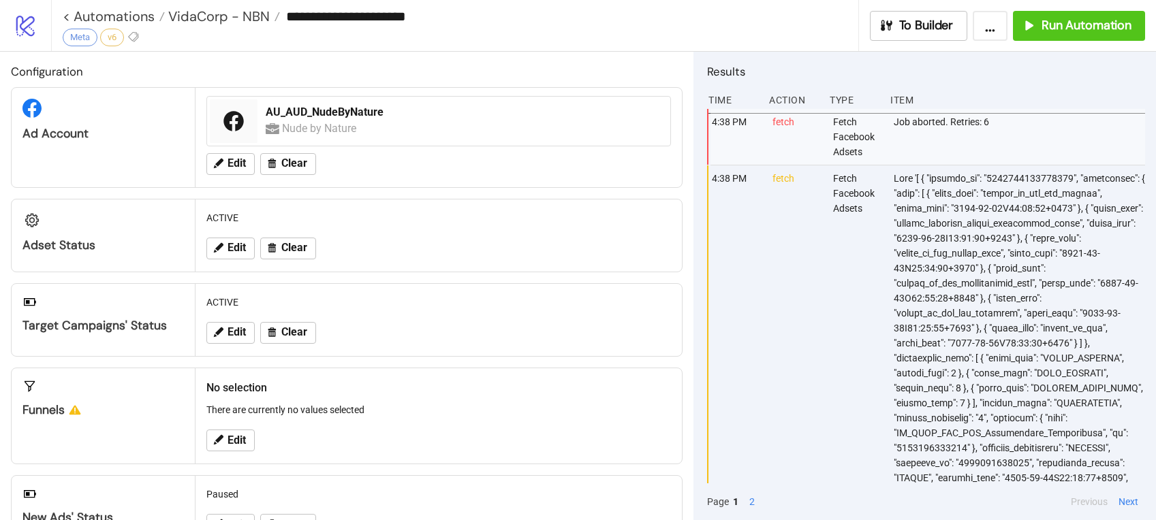  Describe the element at coordinates (103, 326) in the screenshot. I see `div: Target Campaigns' Status` at that location.